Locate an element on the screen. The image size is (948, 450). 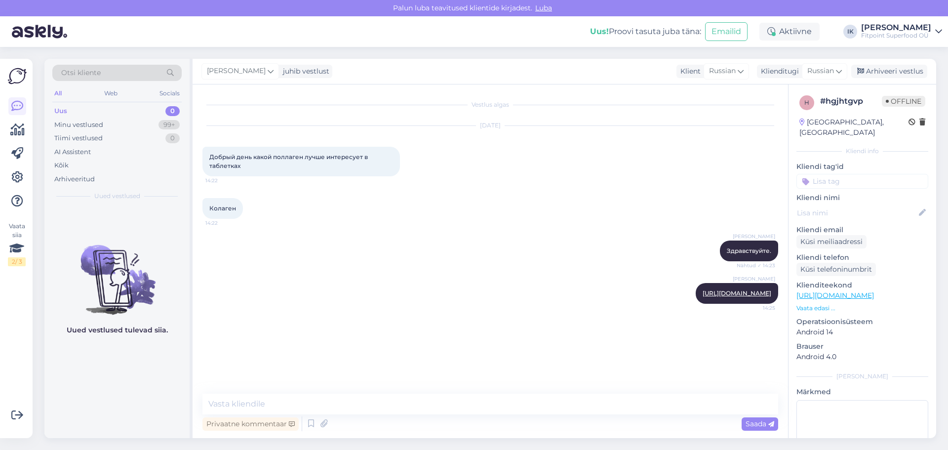
div: Privaatne kommentaar is located at coordinates (250, 424).